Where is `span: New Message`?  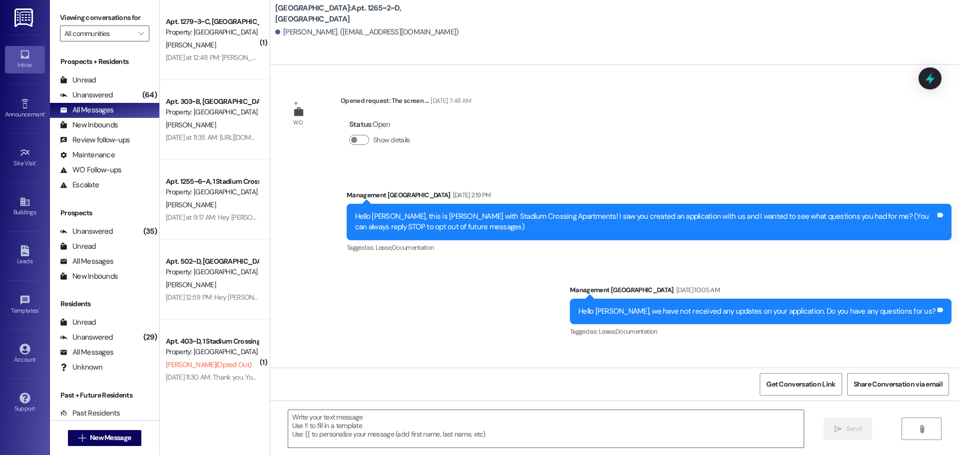 span: New Message is located at coordinates (110, 437).